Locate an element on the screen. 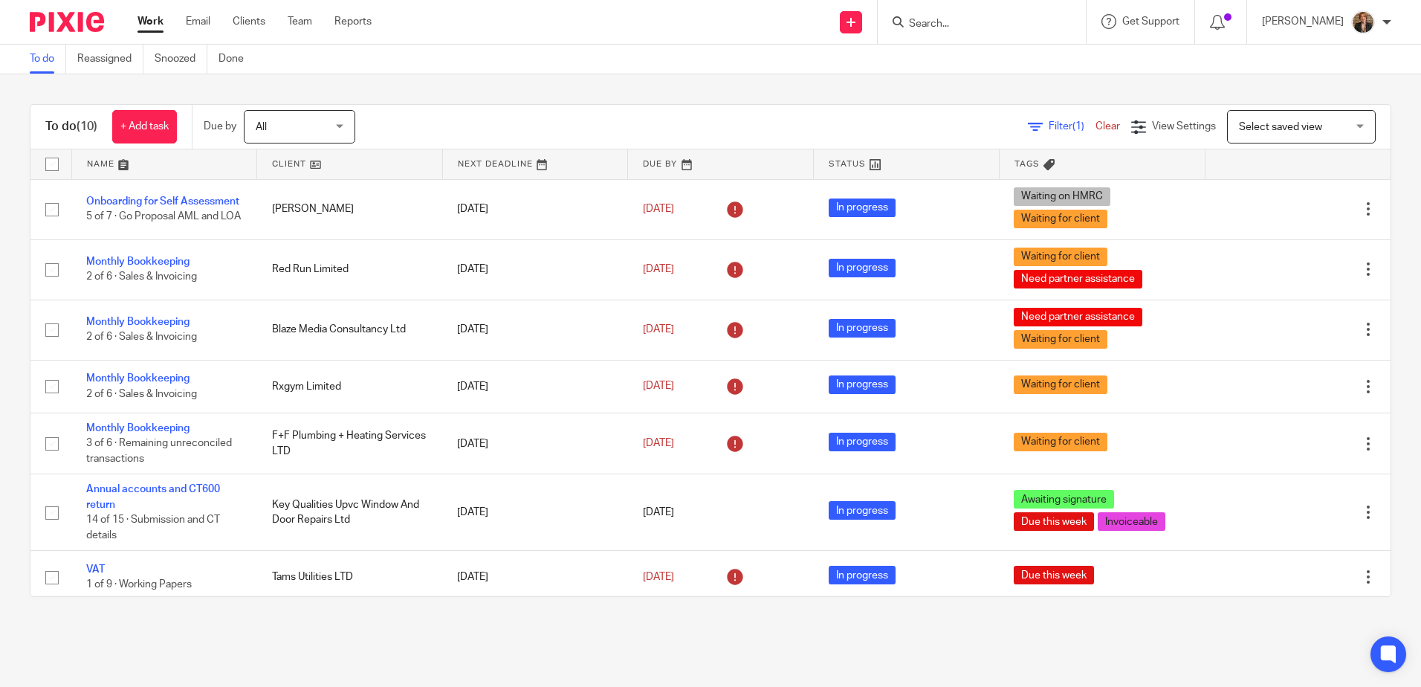  a: Team is located at coordinates (300, 22).